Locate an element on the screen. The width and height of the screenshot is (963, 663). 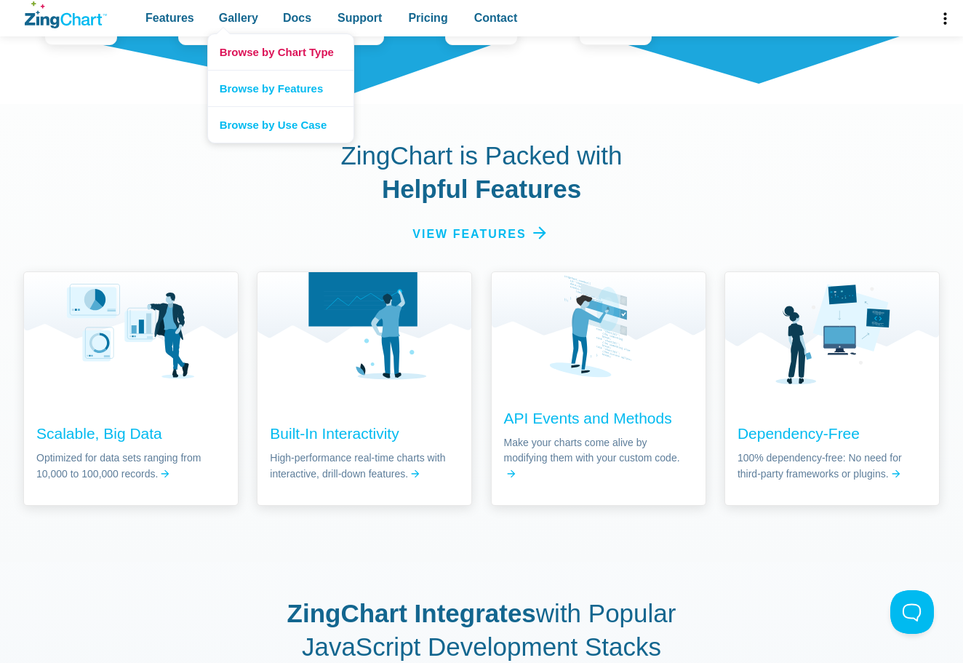
a: ZingChart Logo. Click to return to the homepage is located at coordinates (65, 15).